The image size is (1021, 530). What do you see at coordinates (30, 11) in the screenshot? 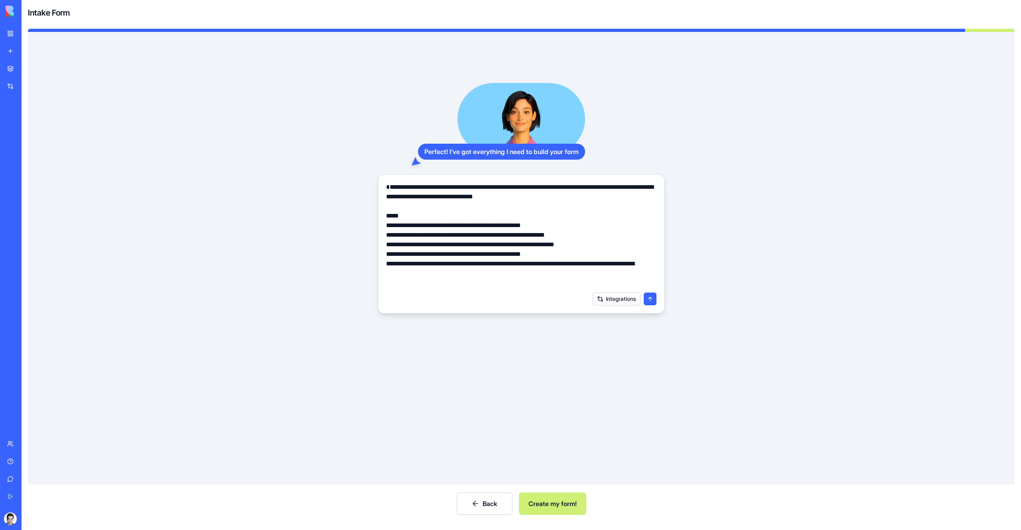
I see `img: logo` at bounding box center [30, 11].